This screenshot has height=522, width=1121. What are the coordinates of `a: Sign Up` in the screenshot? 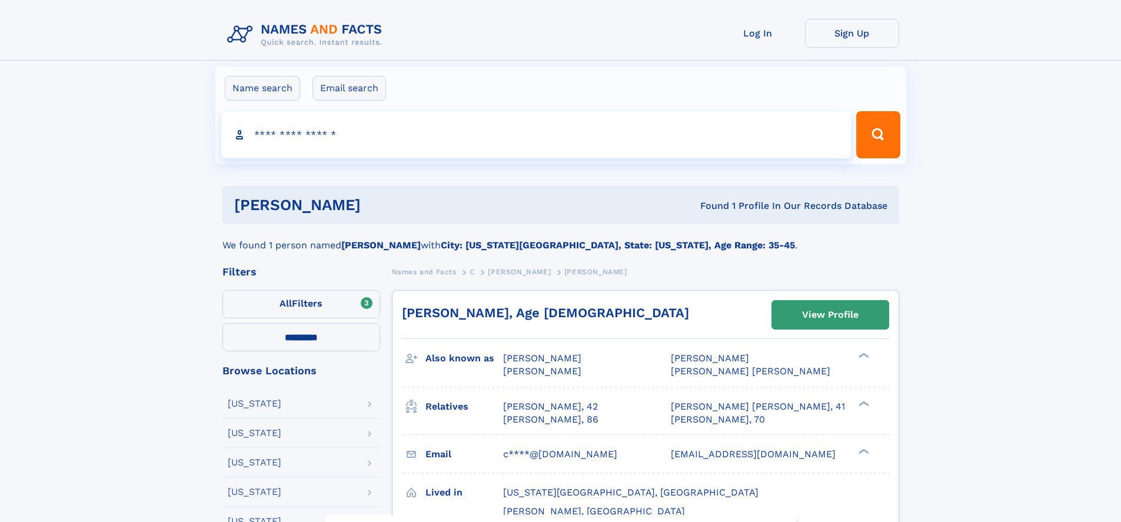 It's located at (852, 33).